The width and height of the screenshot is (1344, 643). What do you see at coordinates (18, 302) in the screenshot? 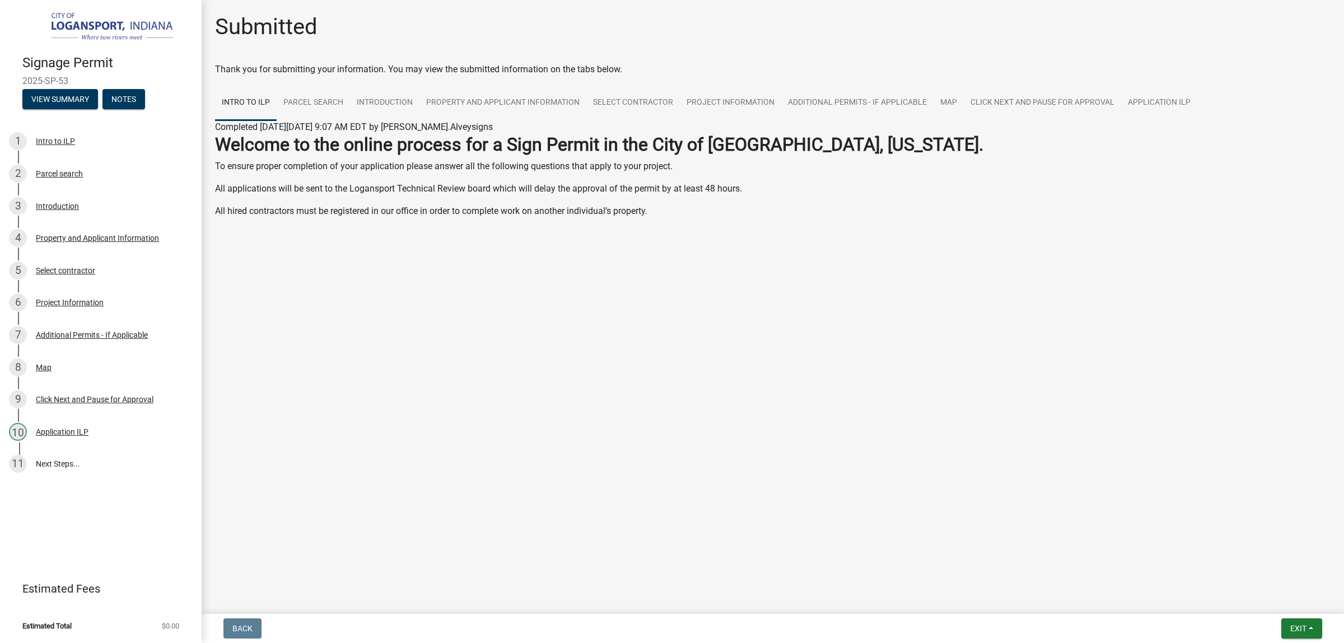
I see `div: 6` at bounding box center [18, 302].